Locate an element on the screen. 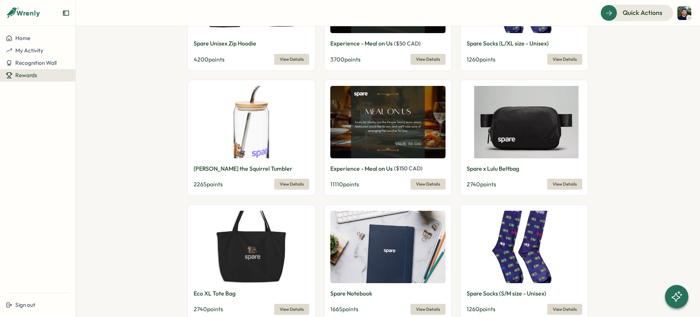 The height and width of the screenshot is (317, 700). p: Spare Socks (S/M size - Unisex) is located at coordinates (506, 294).